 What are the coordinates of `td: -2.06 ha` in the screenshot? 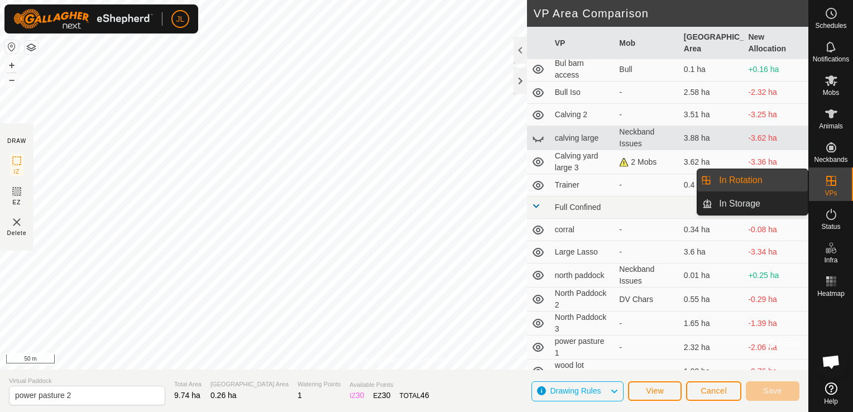 It's located at (776, 347).